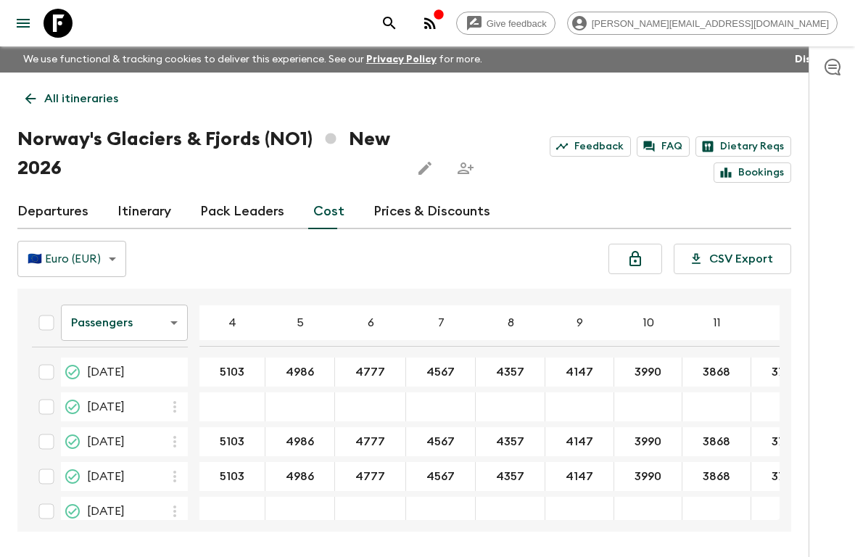 The height and width of the screenshot is (557, 855). Describe the element at coordinates (300, 372) in the screenshot. I see `div: 23 May 2026; 5` at that location.